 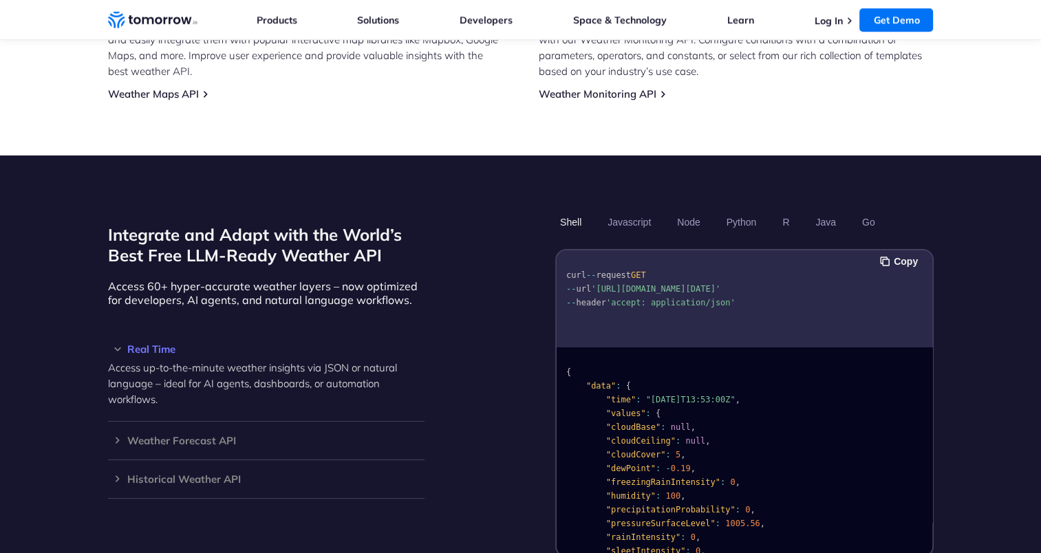 What do you see at coordinates (638, 275) in the screenshot?
I see `span: GET` at bounding box center [638, 275].